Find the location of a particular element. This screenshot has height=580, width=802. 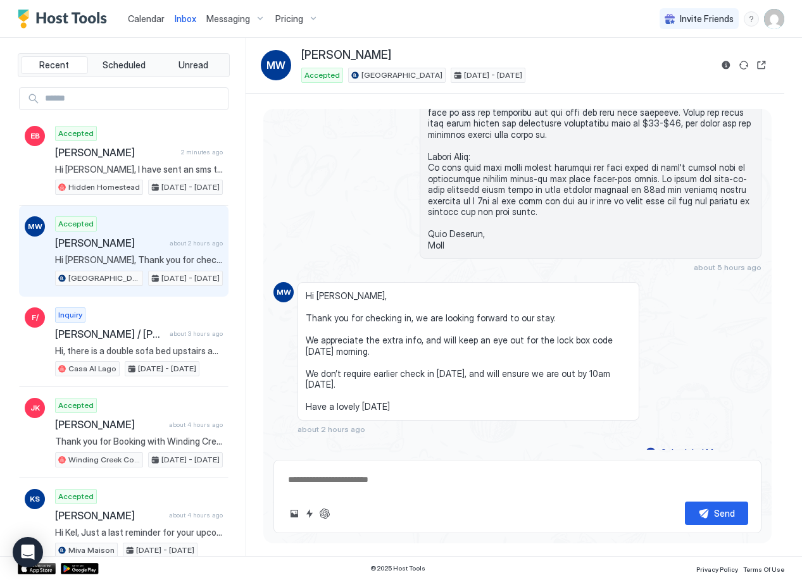

a: Google Play Store is located at coordinates (80, 569).